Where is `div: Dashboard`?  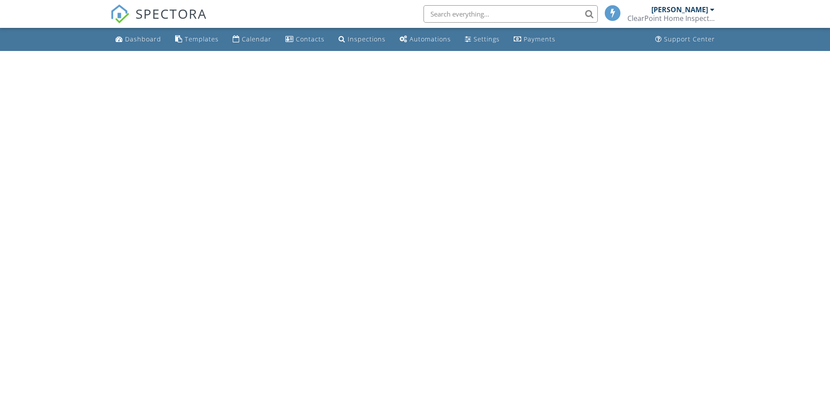 div: Dashboard is located at coordinates (143, 39).